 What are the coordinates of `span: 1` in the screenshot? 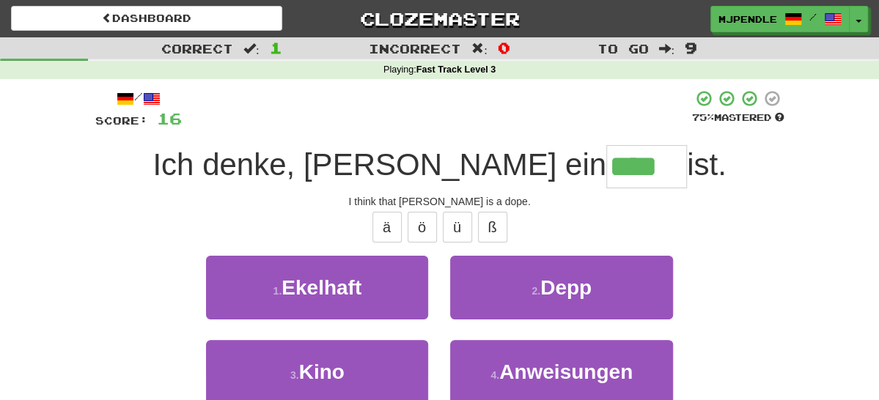 It's located at (276, 48).